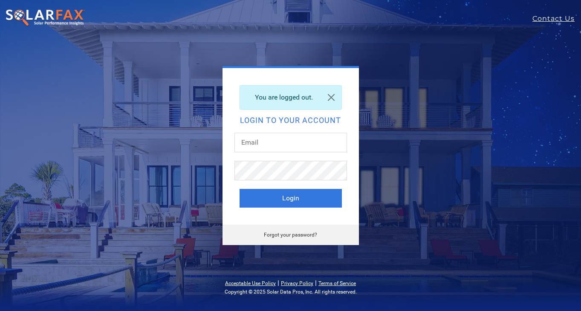  I want to click on div: You are logged out., so click(291, 98).